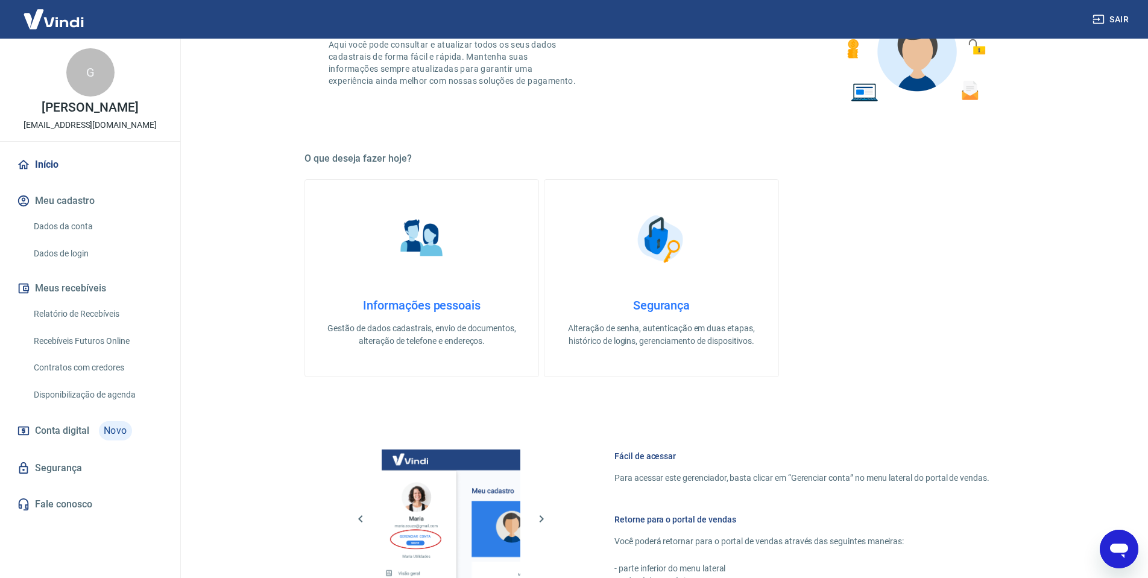 This screenshot has width=1148, height=578. What do you see at coordinates (90, 288) in the screenshot?
I see `button: Meus recebíveis` at bounding box center [90, 288].